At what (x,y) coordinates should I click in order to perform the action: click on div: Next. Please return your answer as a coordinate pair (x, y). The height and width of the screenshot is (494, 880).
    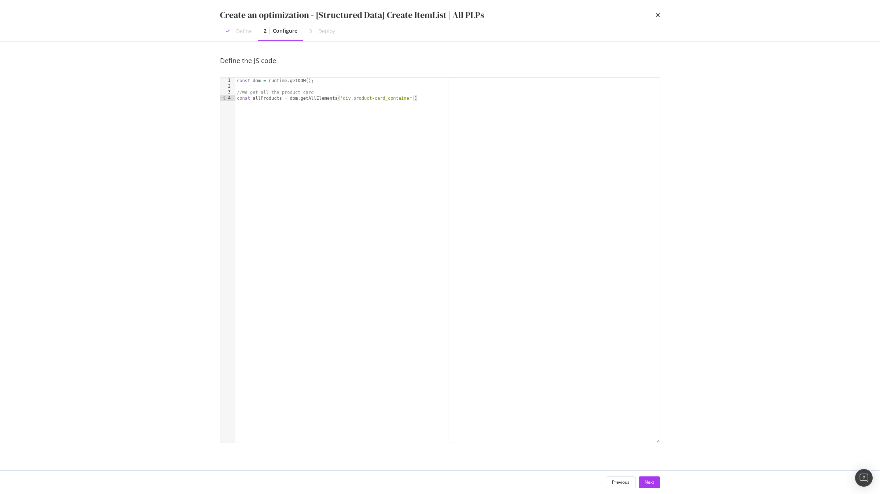
    Looking at the image, I should click on (649, 482).